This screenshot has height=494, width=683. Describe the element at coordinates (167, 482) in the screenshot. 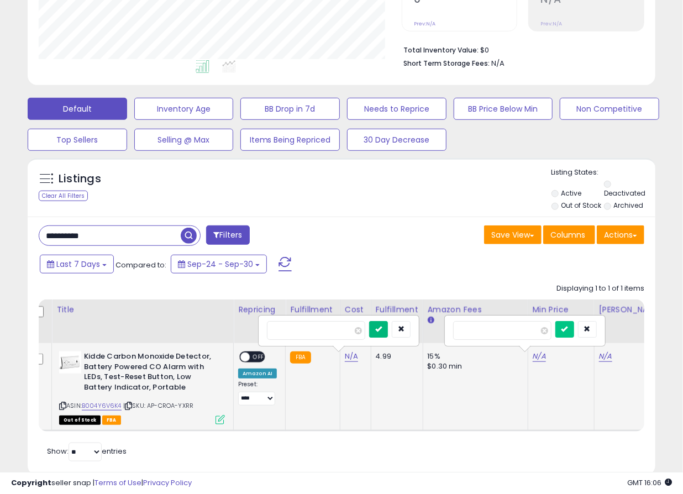

I see `a: Privacy Policy` at that location.